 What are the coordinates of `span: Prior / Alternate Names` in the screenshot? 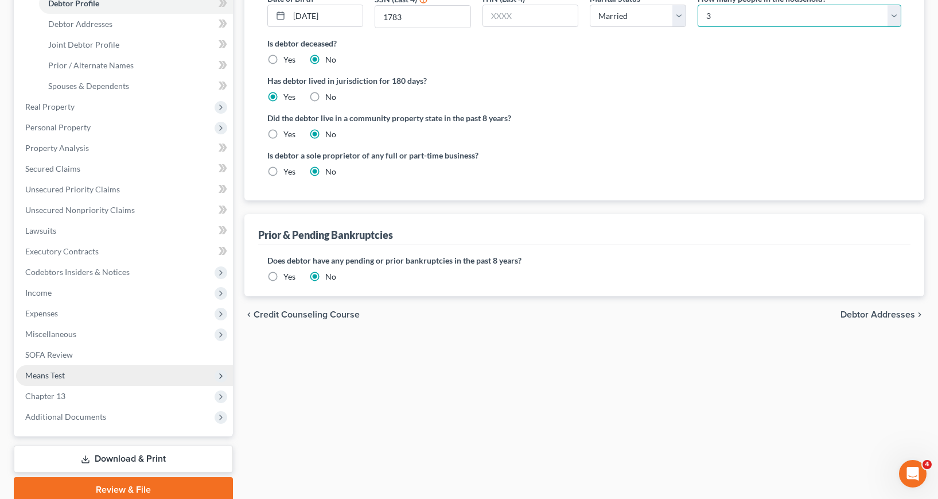 It's located at (91, 65).